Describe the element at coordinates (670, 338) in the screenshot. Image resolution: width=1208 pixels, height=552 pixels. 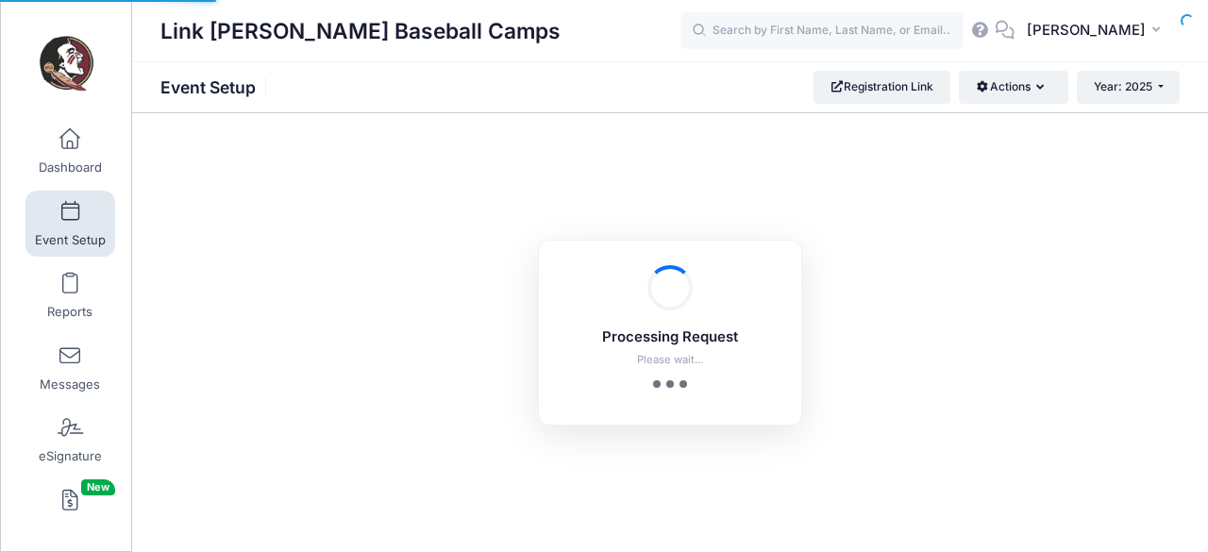
I see `h5: Processing Request` at that location.